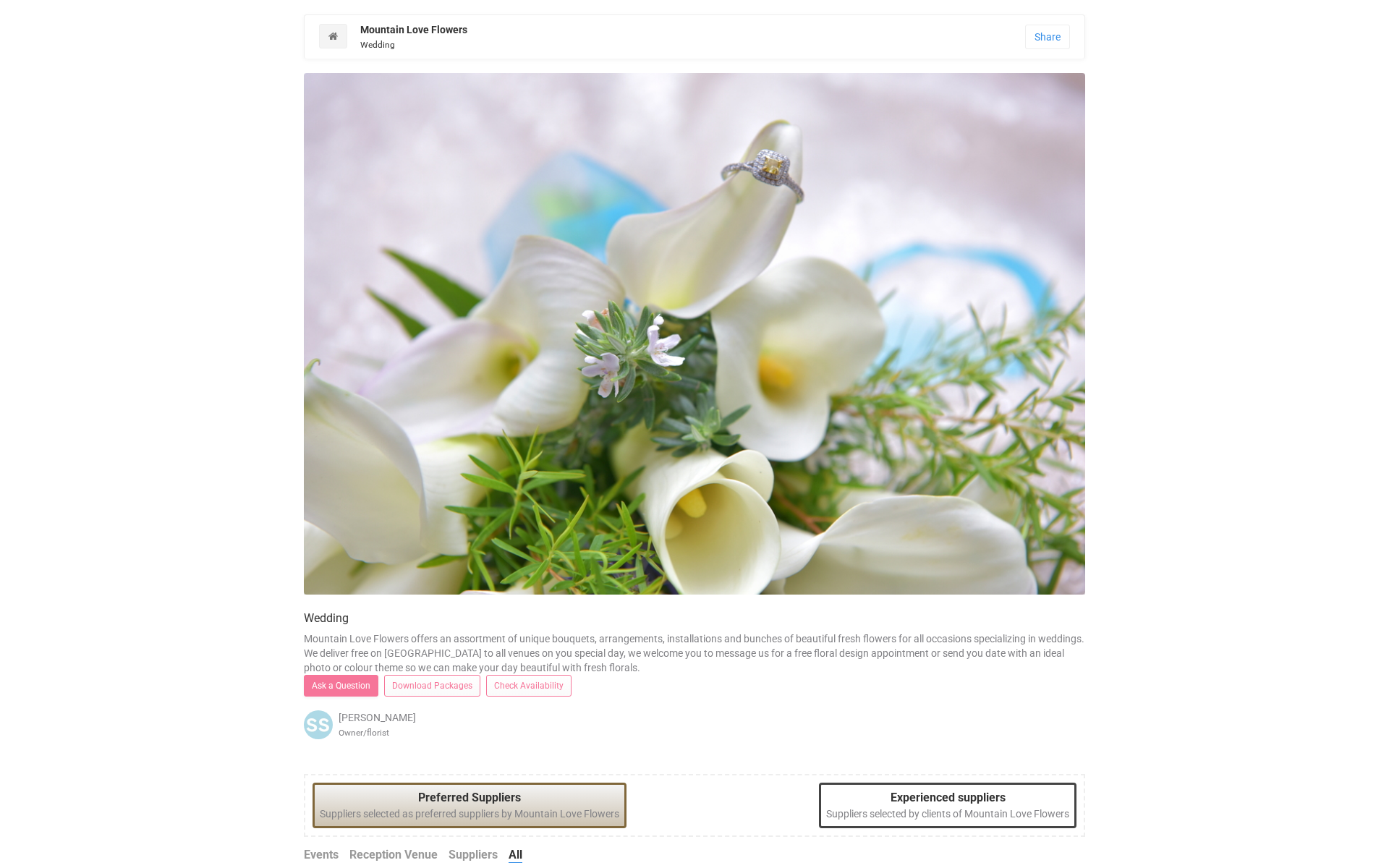  What do you see at coordinates (432, 685) in the screenshot?
I see `a: Download Packages` at bounding box center [432, 685].